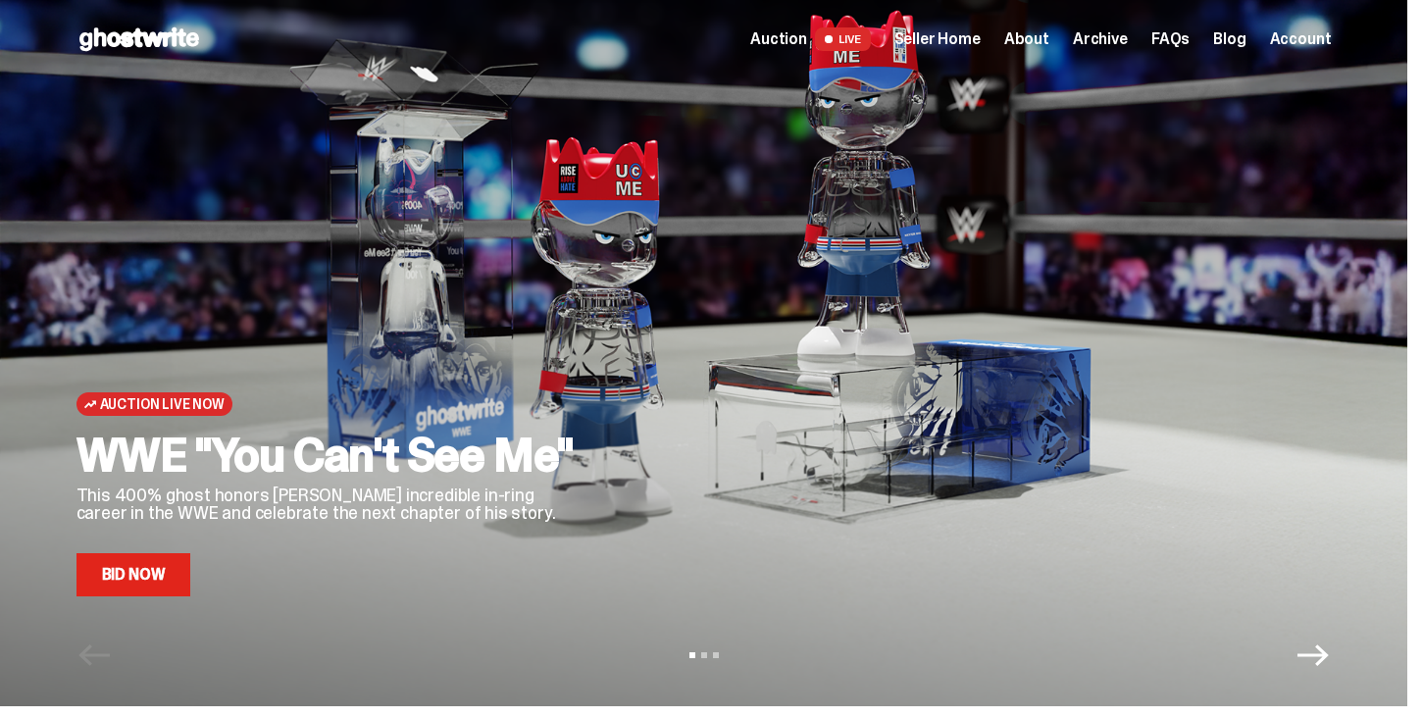 This screenshot has height=718, width=1422. What do you see at coordinates (1100, 39) in the screenshot?
I see `span: Archive` at bounding box center [1100, 39].